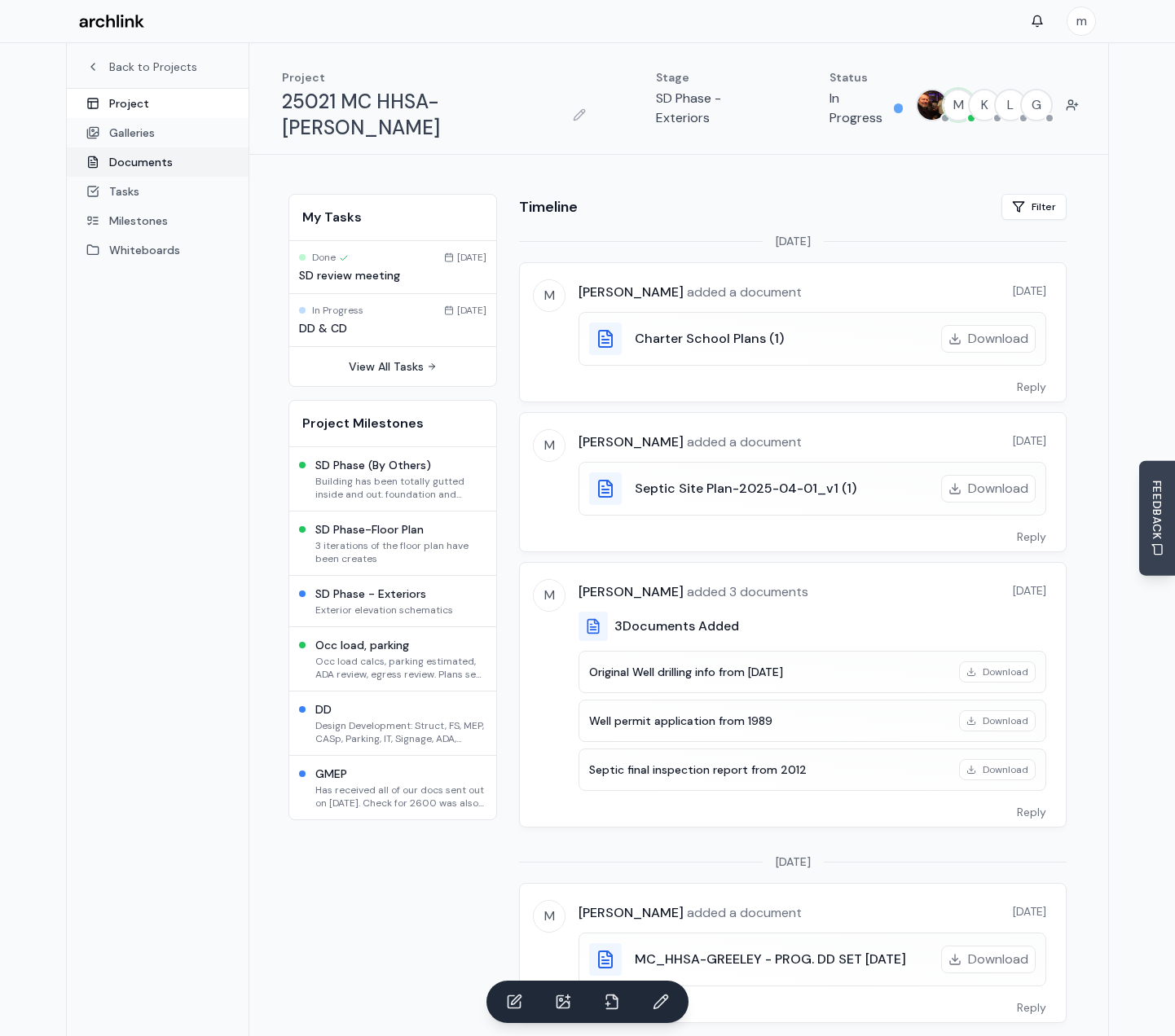  Describe the element at coordinates (745, 591) in the screenshot. I see `span: added 3 documents` at that location.